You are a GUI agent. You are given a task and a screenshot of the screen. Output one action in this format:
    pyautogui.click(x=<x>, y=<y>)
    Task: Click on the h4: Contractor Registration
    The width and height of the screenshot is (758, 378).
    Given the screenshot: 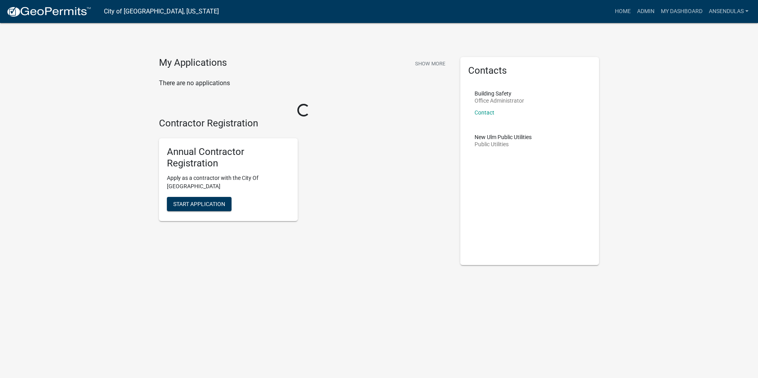 What is the action you would take?
    pyautogui.click(x=304, y=123)
    